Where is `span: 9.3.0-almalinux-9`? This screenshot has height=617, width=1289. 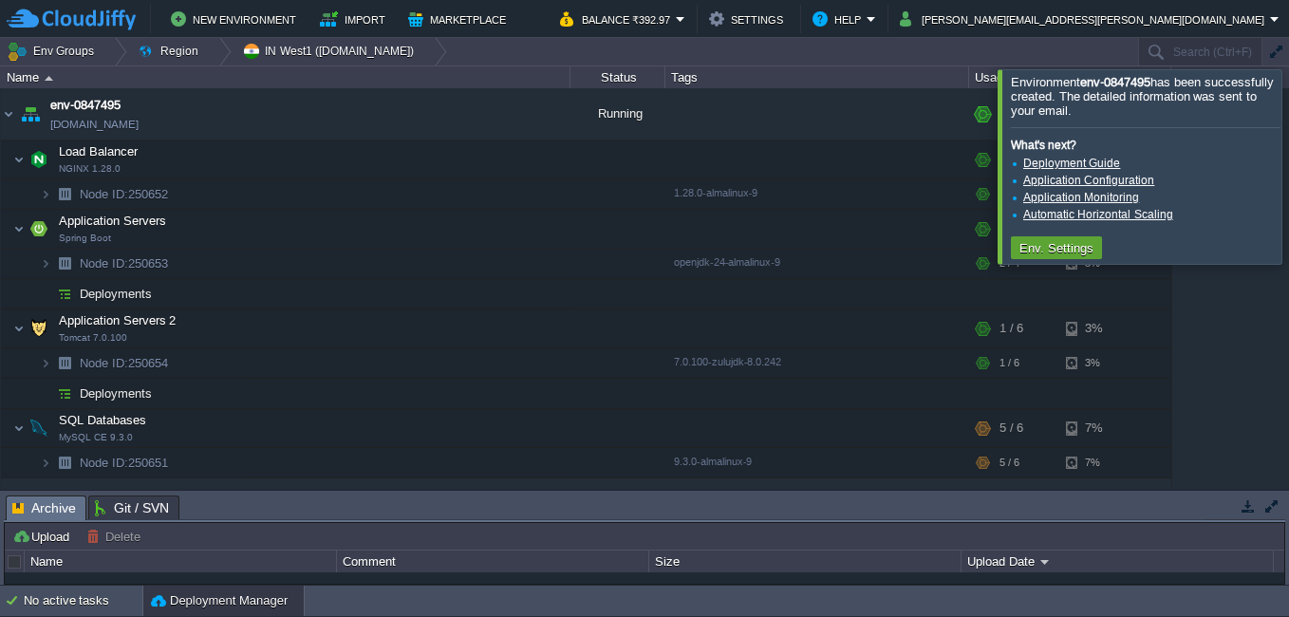 span: 9.3.0-almalinux-9 is located at coordinates (713, 461).